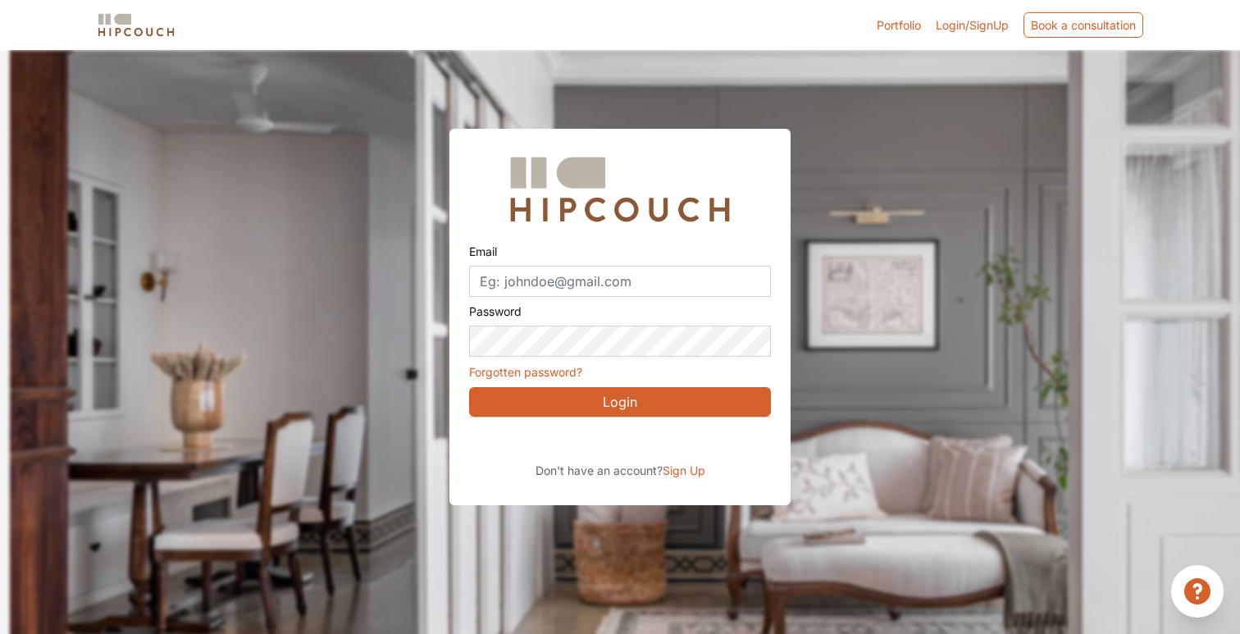 The height and width of the screenshot is (634, 1240). What do you see at coordinates (620, 189) in the screenshot?
I see `img: Hipcouch Logo` at bounding box center [620, 189].